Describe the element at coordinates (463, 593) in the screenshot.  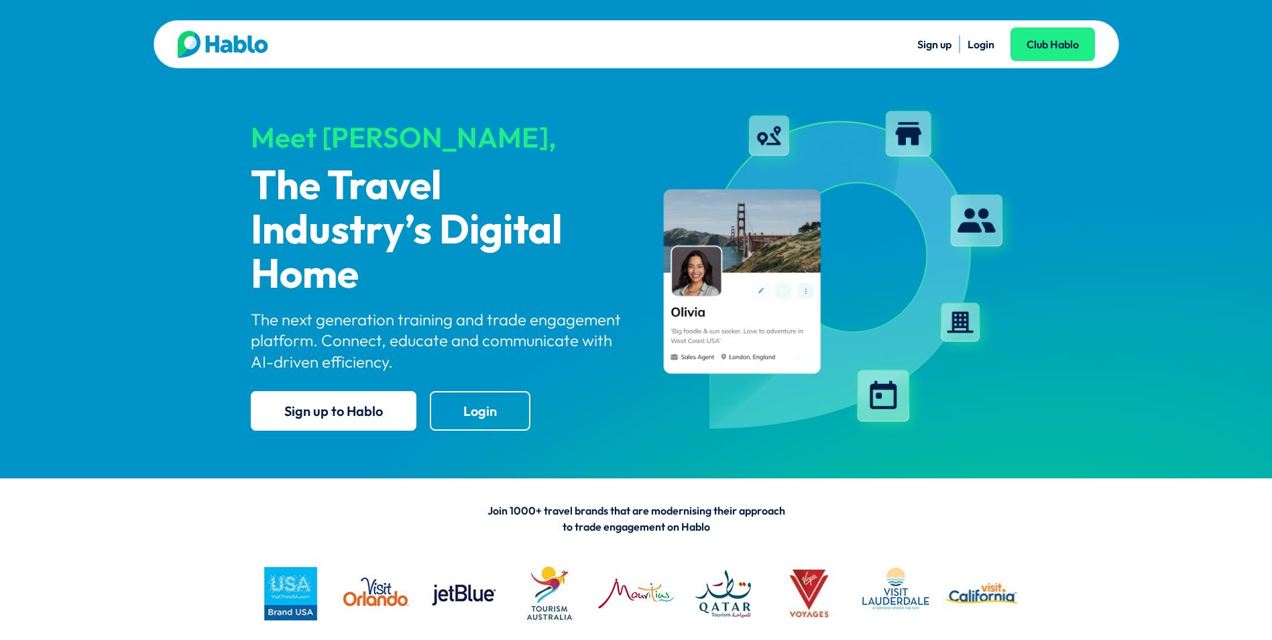
I see `img: jetblue` at that location.